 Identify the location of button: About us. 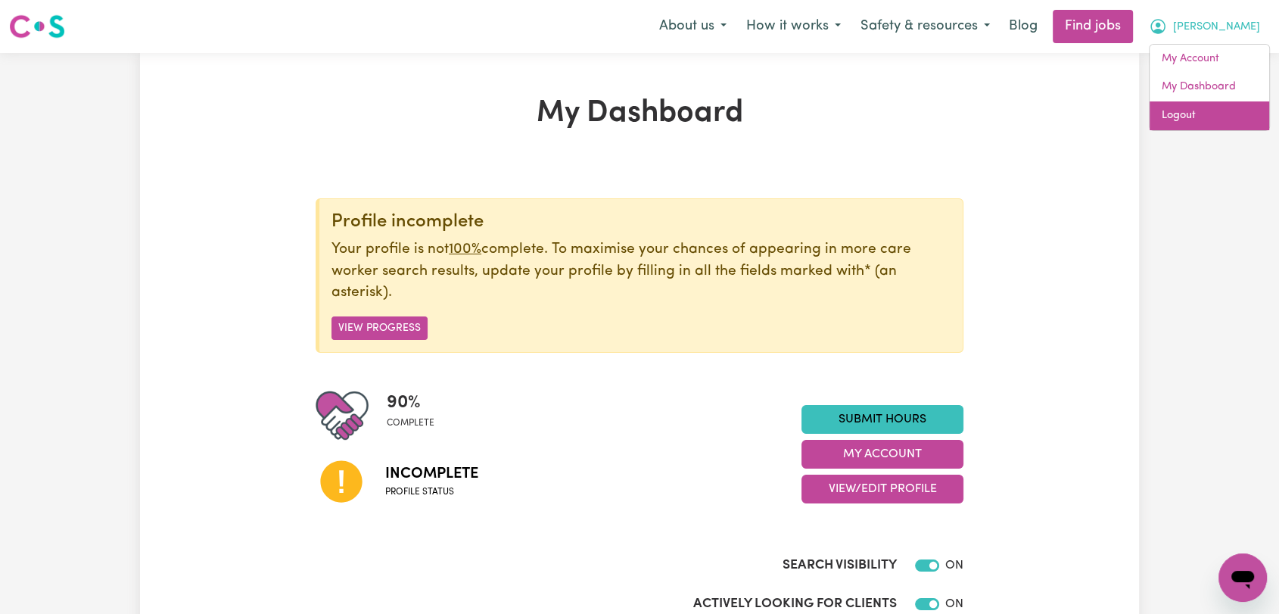
(693, 26).